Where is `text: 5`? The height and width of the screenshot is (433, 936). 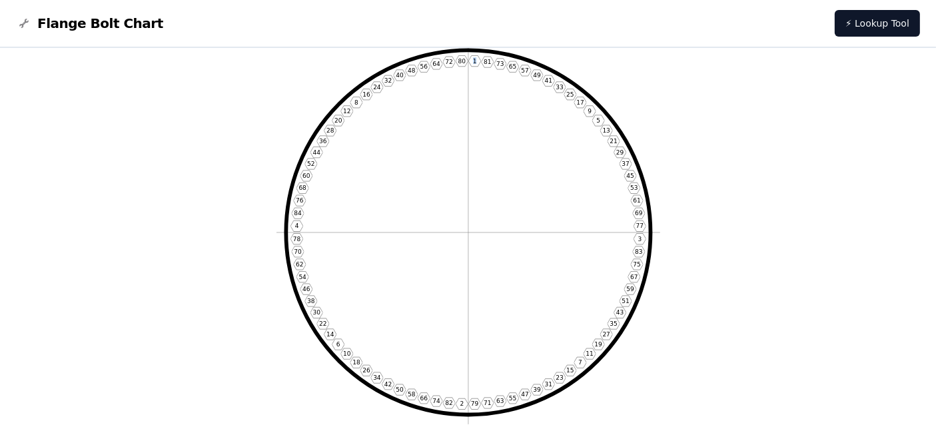
text: 5 is located at coordinates (598, 121).